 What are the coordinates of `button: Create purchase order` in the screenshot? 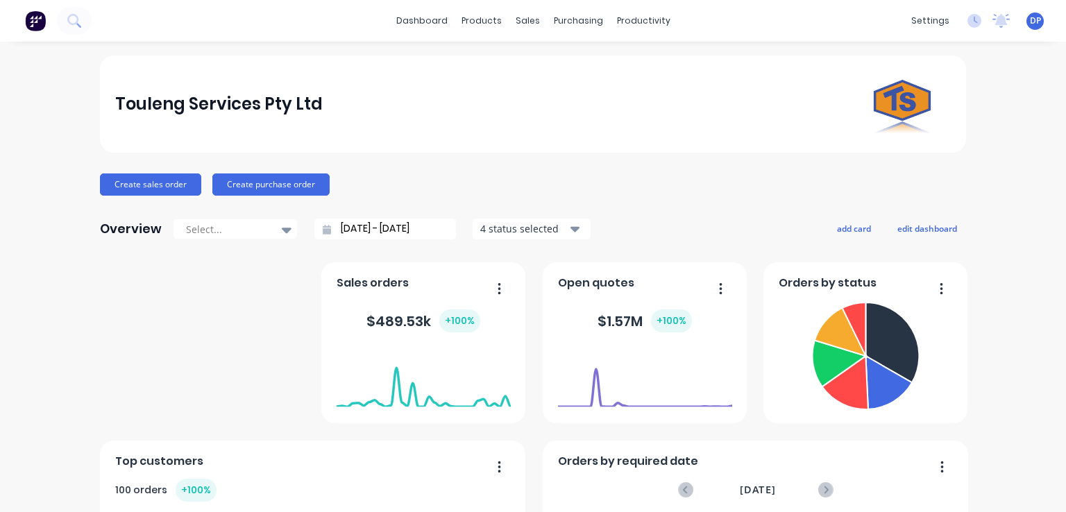 It's located at (271, 185).